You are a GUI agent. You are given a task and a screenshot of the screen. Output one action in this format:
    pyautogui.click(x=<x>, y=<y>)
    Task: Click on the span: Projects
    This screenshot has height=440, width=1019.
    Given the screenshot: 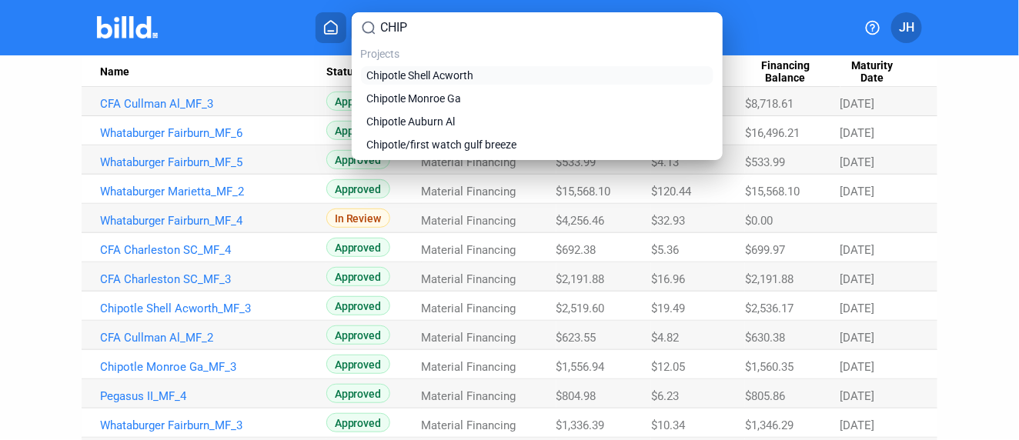 What is the action you would take?
    pyautogui.click(x=380, y=54)
    